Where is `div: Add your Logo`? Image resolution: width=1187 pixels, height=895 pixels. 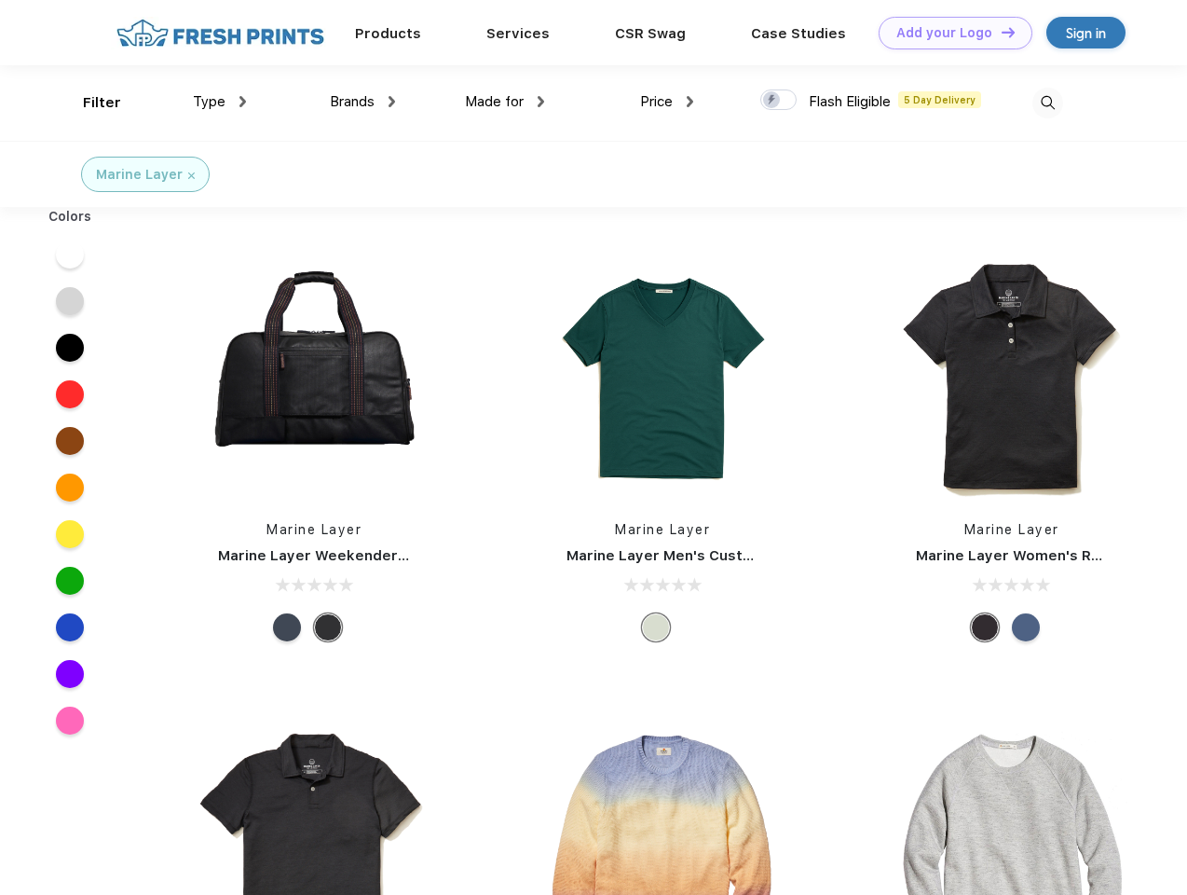
div: Add your Logo is located at coordinates (944, 33).